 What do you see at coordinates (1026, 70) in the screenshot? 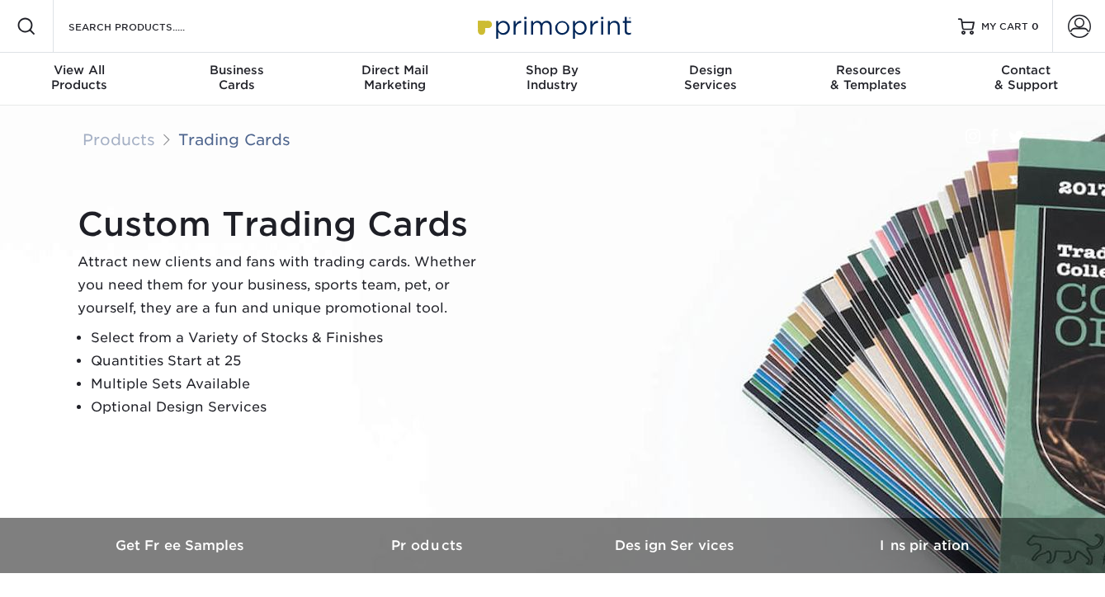
I see `span: Contact` at bounding box center [1026, 70].